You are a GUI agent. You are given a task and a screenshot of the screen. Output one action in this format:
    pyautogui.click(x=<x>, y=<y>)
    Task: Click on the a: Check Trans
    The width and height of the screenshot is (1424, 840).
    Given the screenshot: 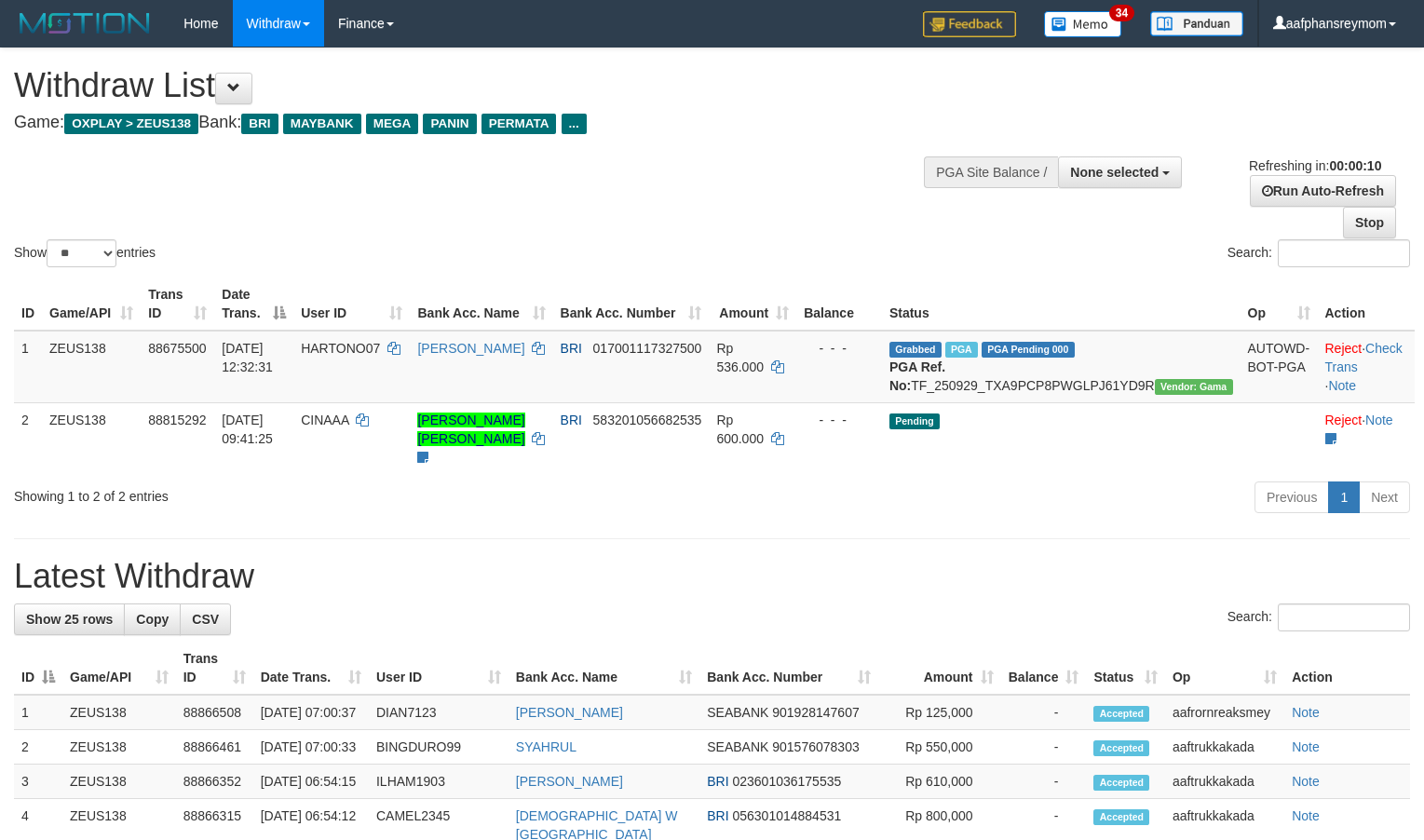 What is the action you would take?
    pyautogui.click(x=1363, y=358)
    